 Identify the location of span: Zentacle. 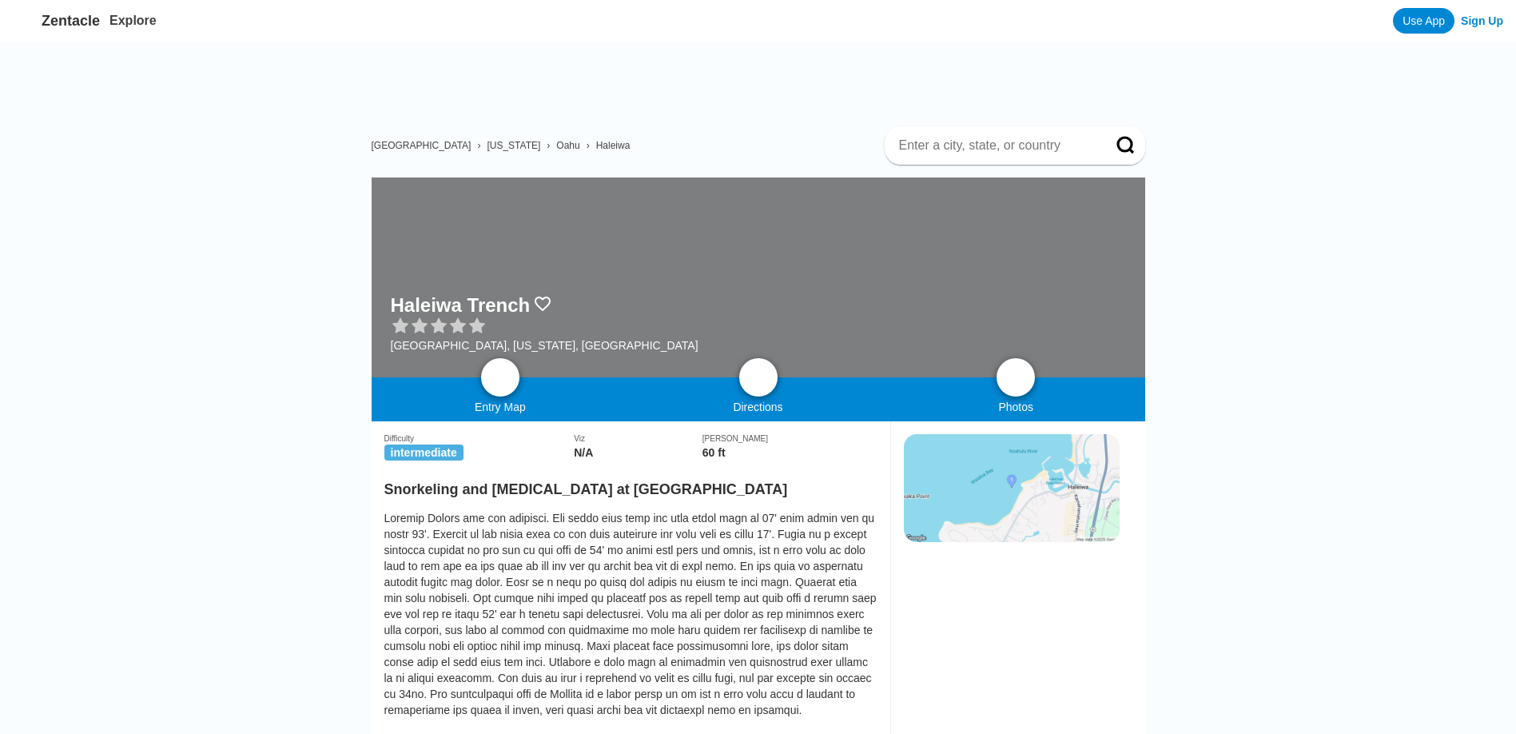
(70, 21).